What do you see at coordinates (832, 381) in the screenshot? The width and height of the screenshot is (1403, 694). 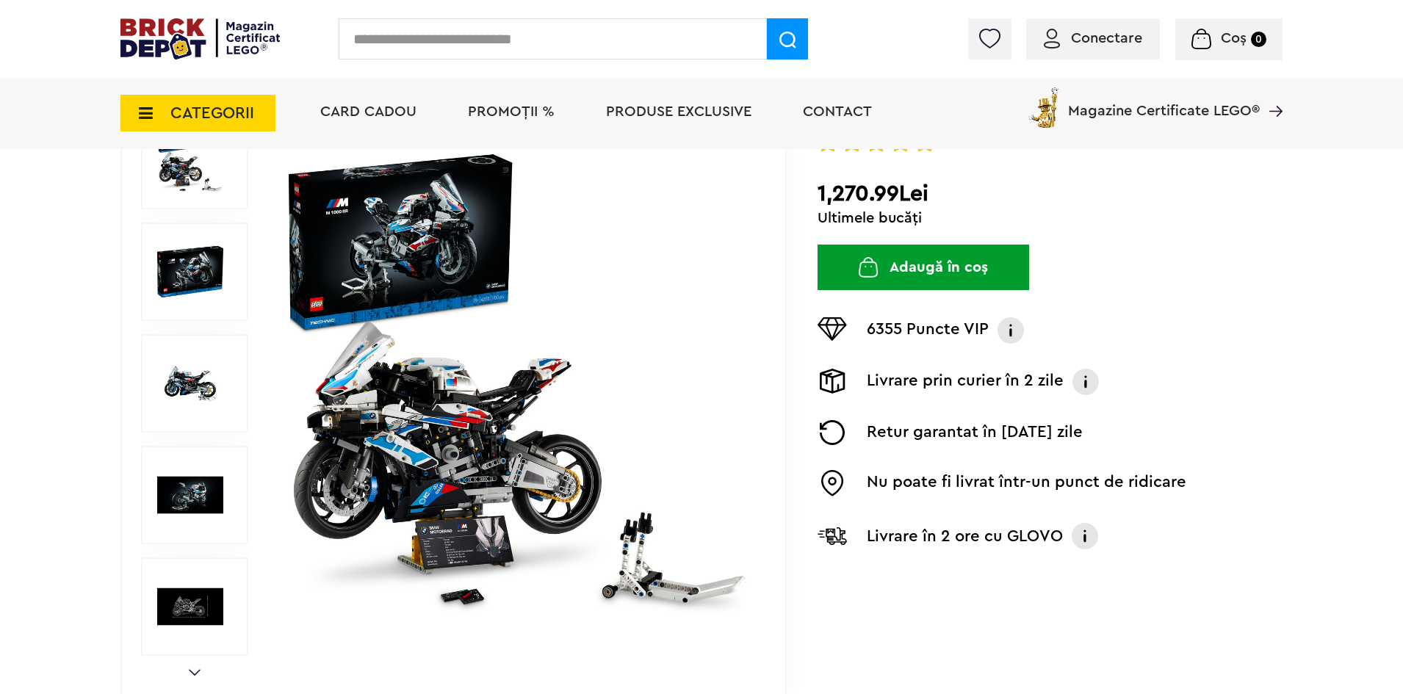 I see `img: Livrare` at bounding box center [832, 381].